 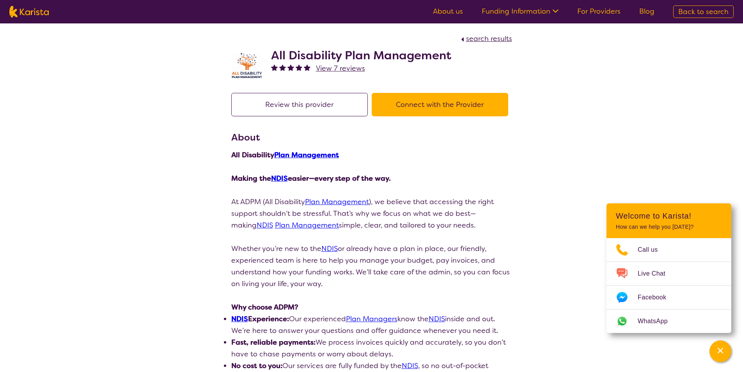 I want to click on strong: Making the easier—every step of the way., so click(x=311, y=178).